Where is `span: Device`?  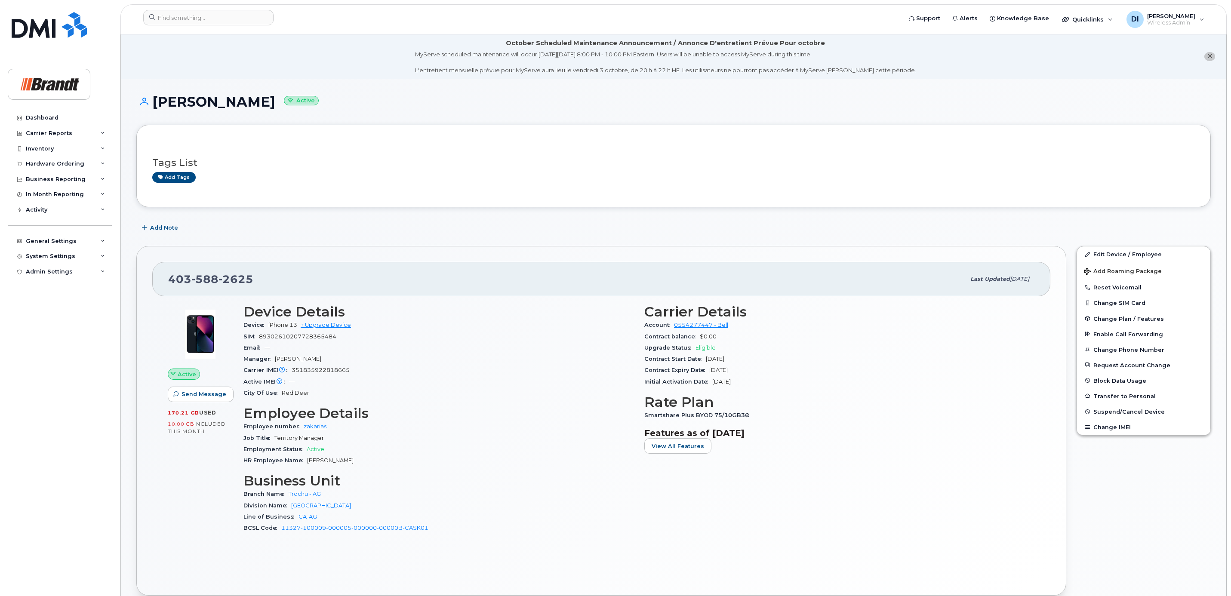
span: Device is located at coordinates (256, 325).